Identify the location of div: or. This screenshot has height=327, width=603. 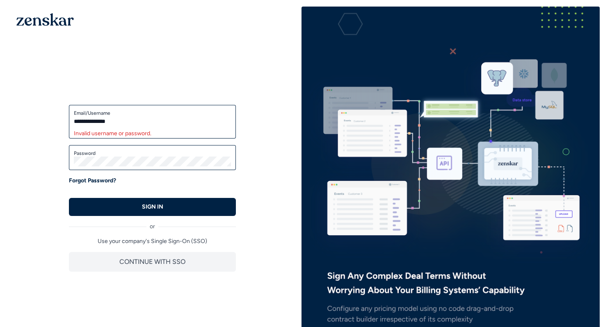
(152, 224).